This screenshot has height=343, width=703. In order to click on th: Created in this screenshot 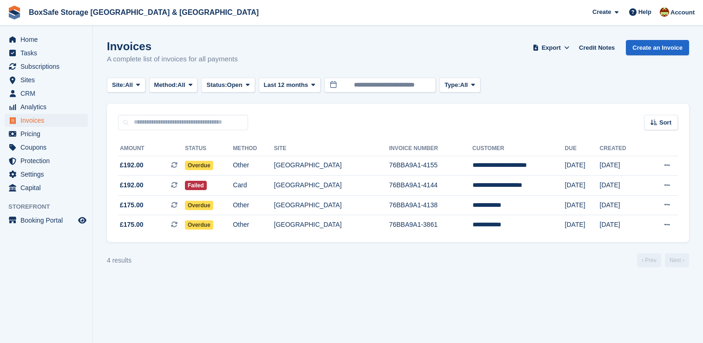, I will do `click(622, 149)`.